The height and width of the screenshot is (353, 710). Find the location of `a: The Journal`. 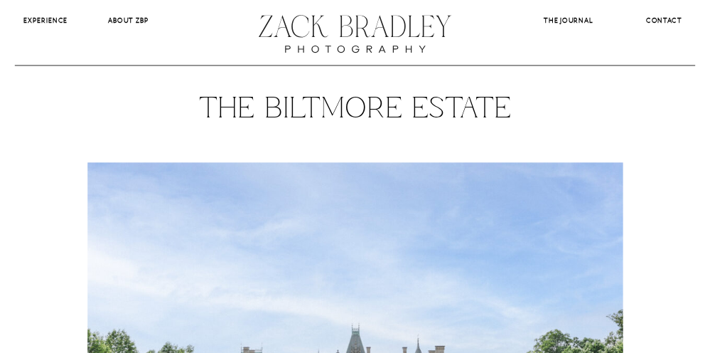

a: The Journal is located at coordinates (569, 21).